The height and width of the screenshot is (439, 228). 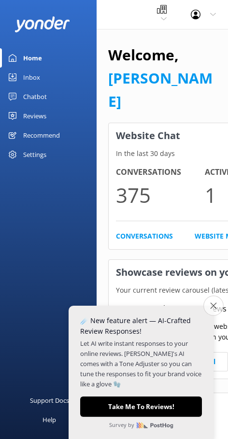 I want to click on div: Help, so click(x=49, y=419).